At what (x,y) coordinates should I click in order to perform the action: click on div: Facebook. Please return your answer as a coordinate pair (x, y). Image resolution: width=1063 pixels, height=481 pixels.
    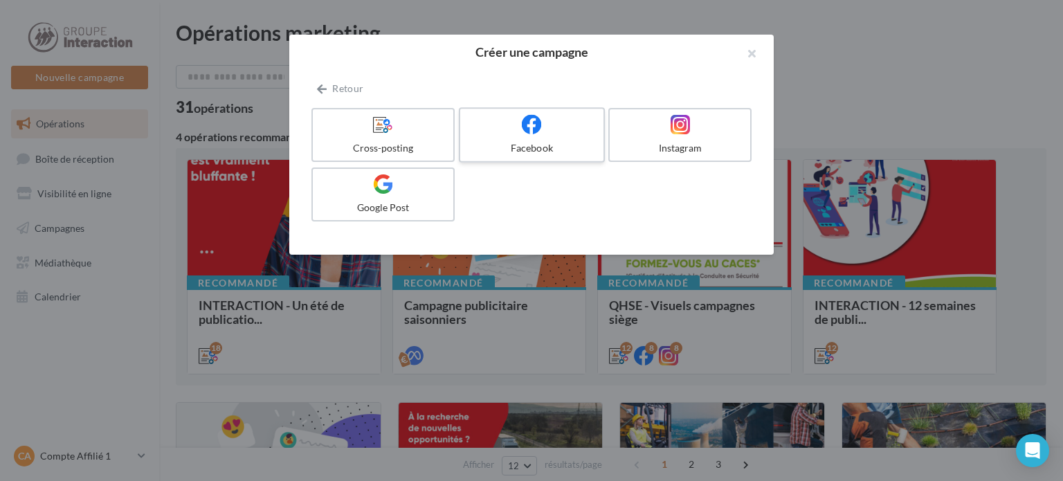
    Looking at the image, I should click on (532, 148).